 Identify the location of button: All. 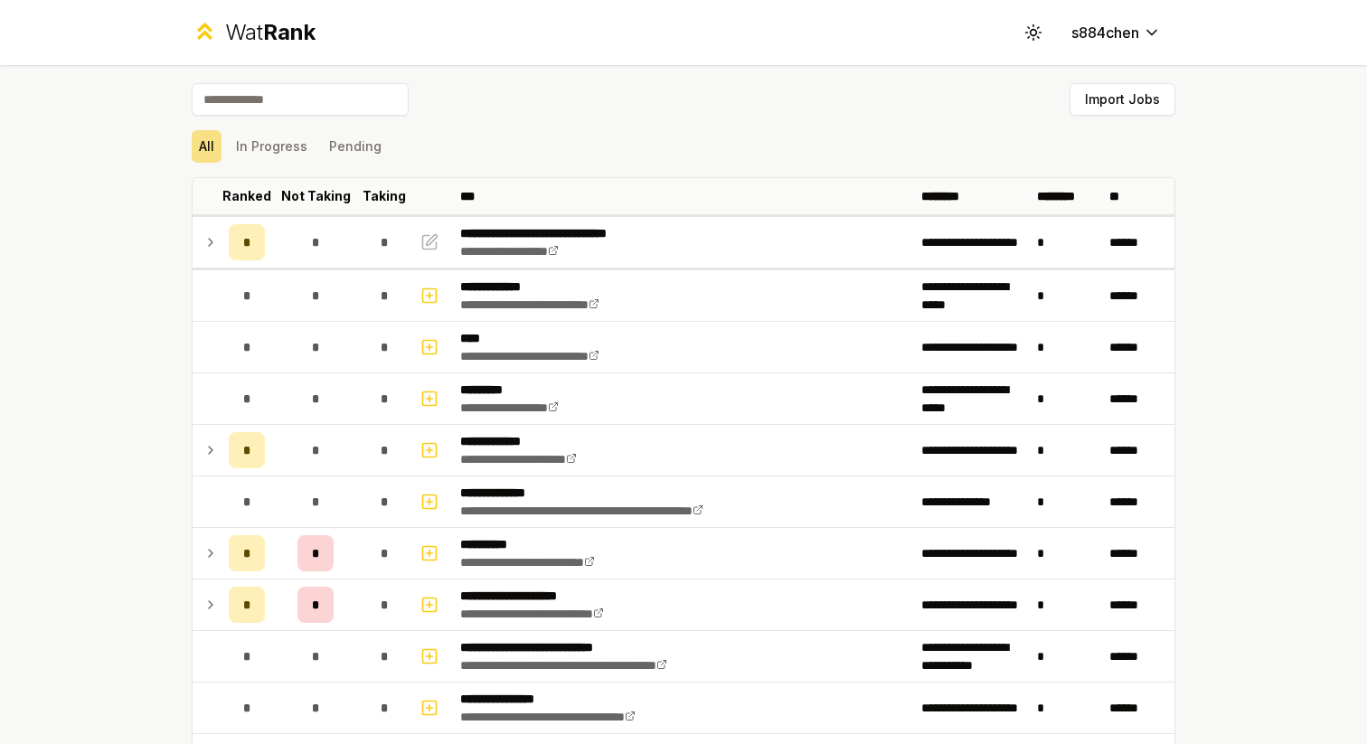
(206, 146).